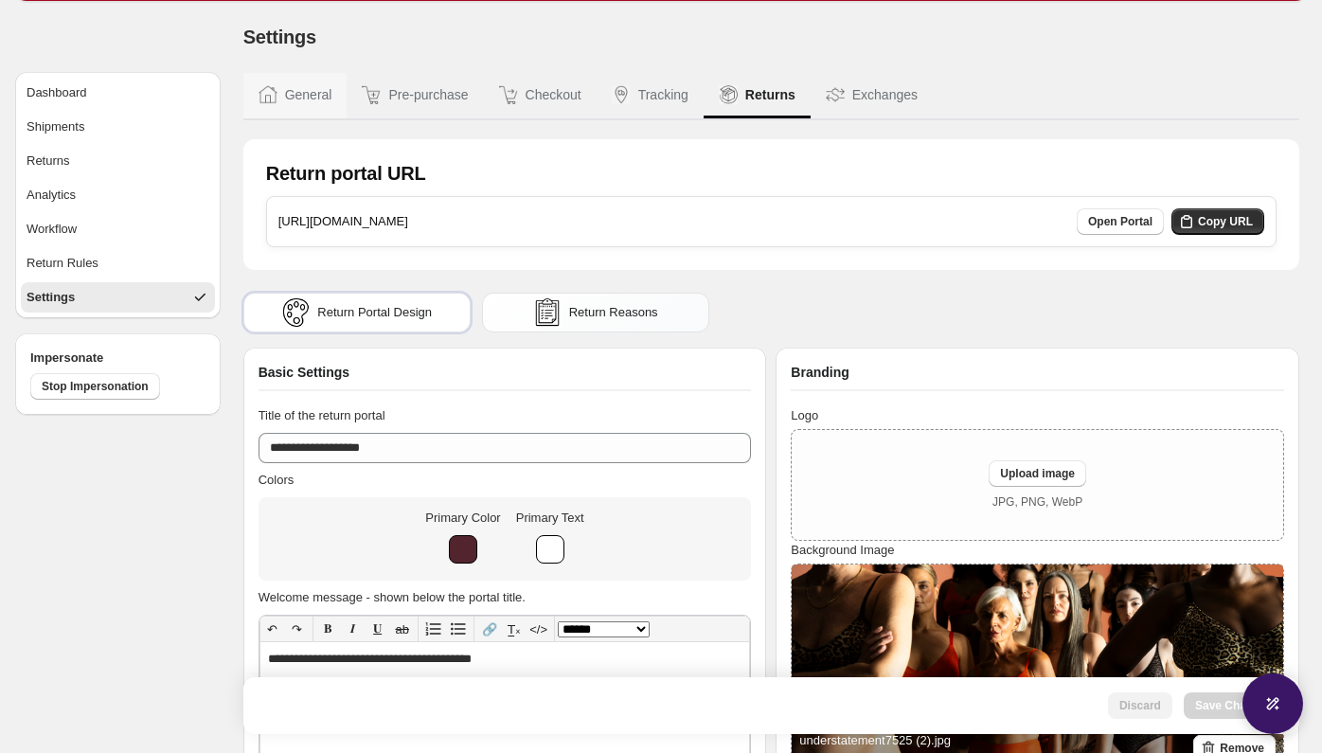  I want to click on img: Tracking icon, so click(621, 95).